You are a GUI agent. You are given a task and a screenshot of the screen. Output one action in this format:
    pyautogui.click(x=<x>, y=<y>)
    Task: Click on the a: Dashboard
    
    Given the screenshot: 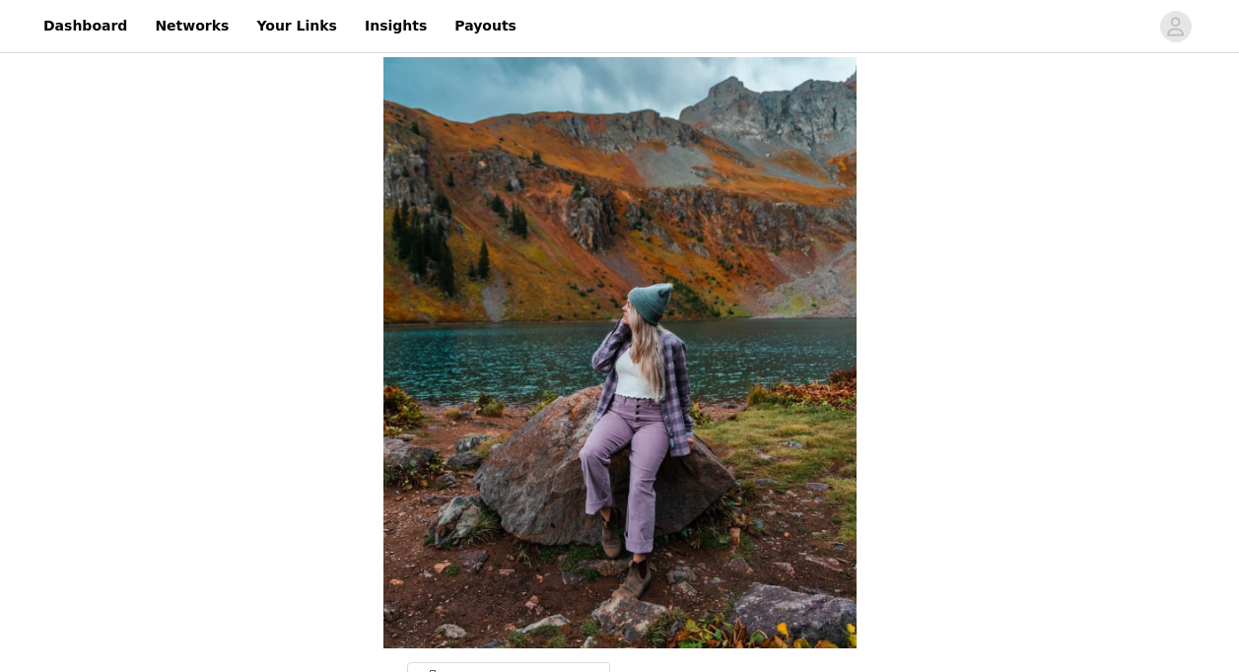 What is the action you would take?
    pyautogui.click(x=85, y=26)
    